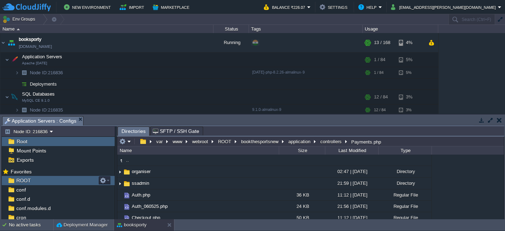  What do you see at coordinates (267, 109) in the screenshot?
I see `span: 9.1.0-almalinux-9` at bounding box center [267, 109].